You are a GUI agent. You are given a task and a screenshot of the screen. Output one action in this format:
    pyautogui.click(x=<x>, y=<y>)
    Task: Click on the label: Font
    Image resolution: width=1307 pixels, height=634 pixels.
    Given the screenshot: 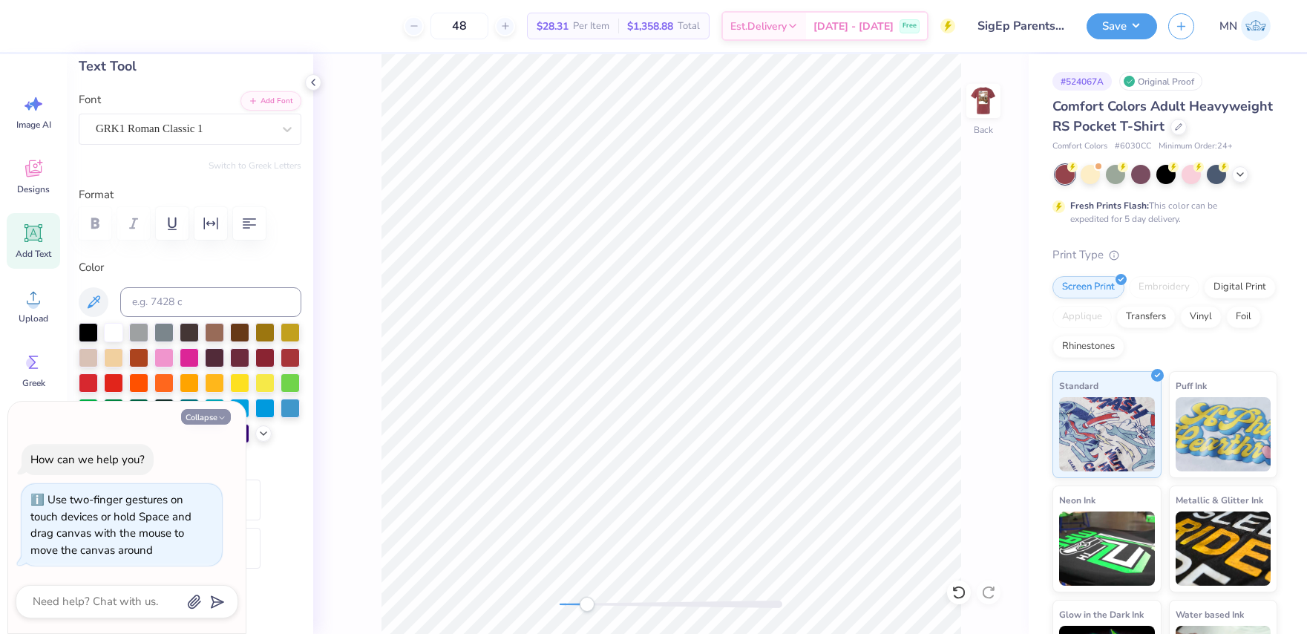 What is the action you would take?
    pyautogui.click(x=90, y=99)
    